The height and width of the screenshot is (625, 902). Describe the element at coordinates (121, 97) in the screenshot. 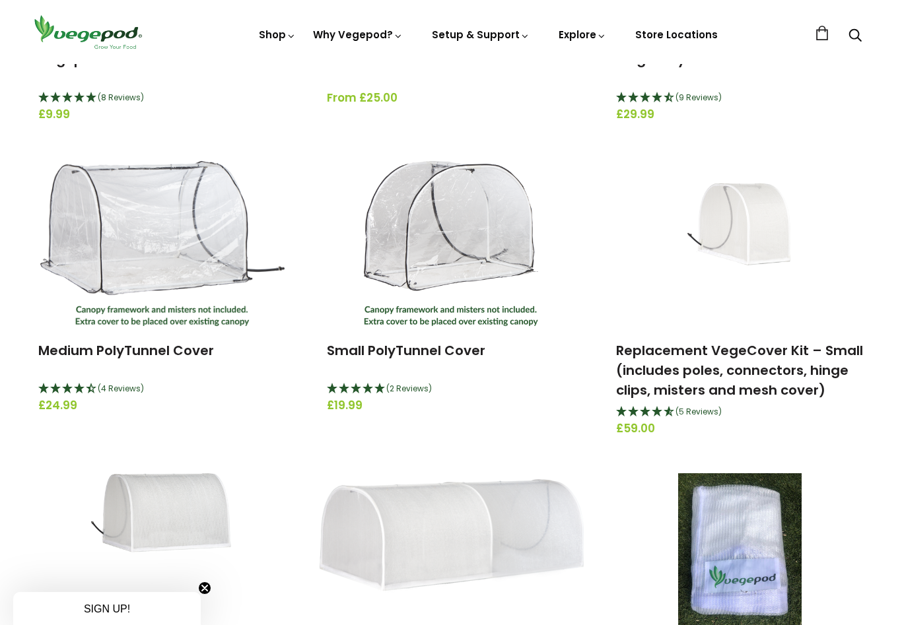

I see `span: (8 Reviews)` at that location.